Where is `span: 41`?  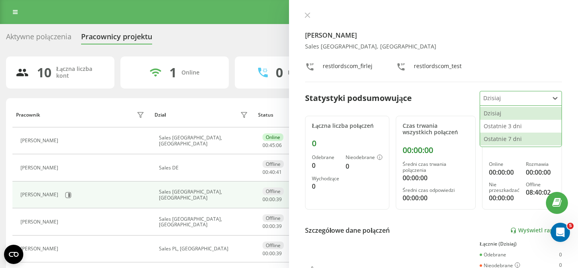 span: 41 is located at coordinates (279, 172).